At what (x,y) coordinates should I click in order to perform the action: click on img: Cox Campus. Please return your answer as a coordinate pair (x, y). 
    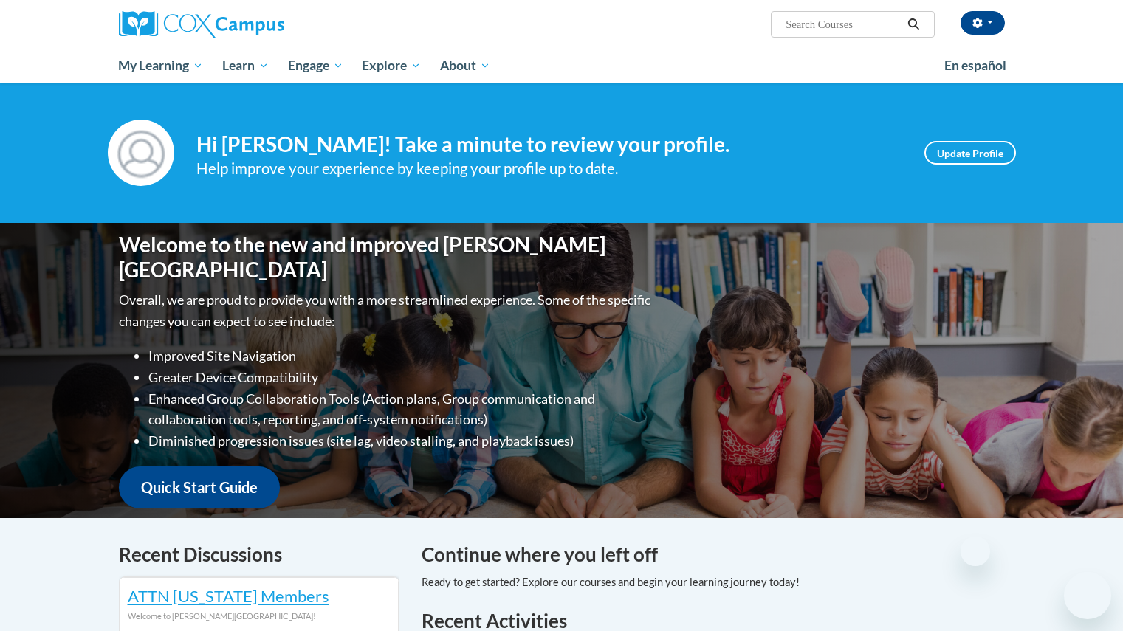
    Looking at the image, I should click on (202, 24).